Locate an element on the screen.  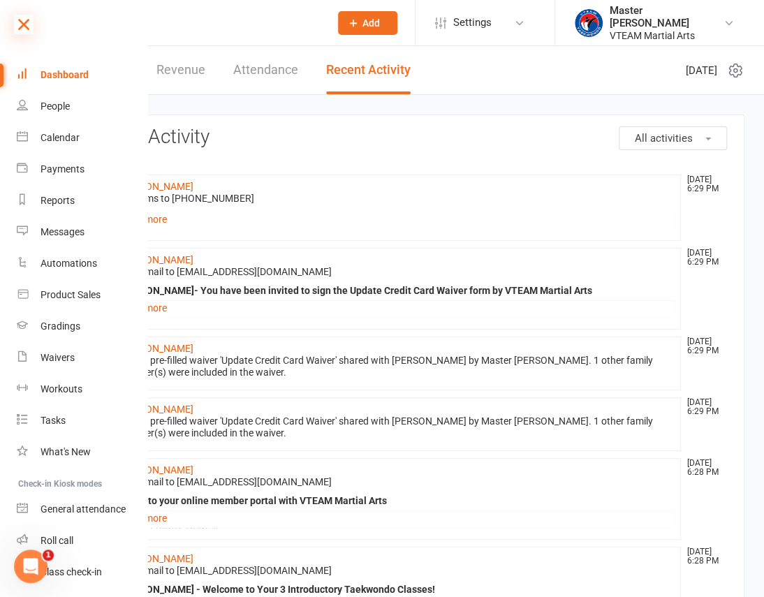
div: Gradings is located at coordinates (60, 326).